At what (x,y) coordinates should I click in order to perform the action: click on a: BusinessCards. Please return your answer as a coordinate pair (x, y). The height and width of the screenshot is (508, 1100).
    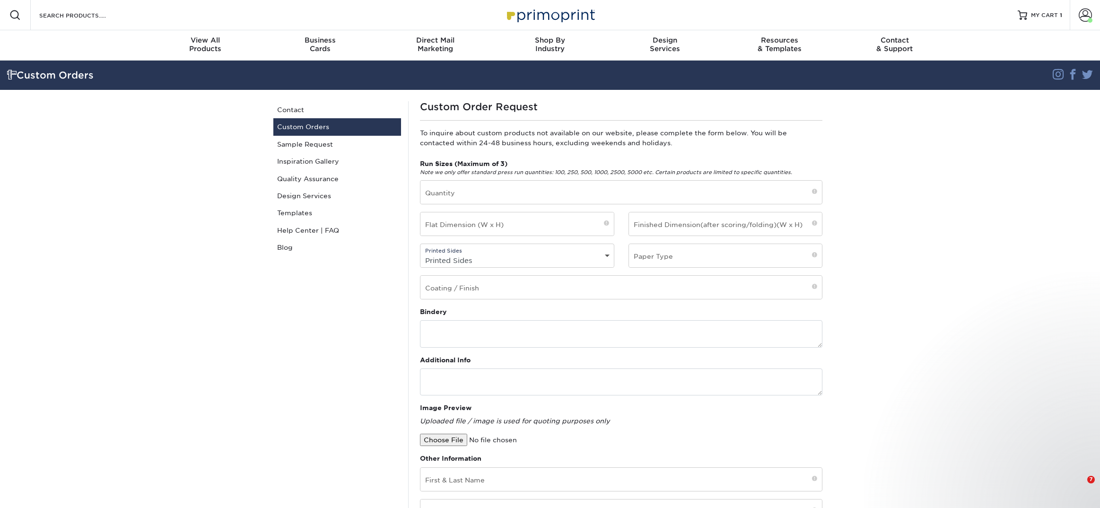
    Looking at the image, I should click on (320, 45).